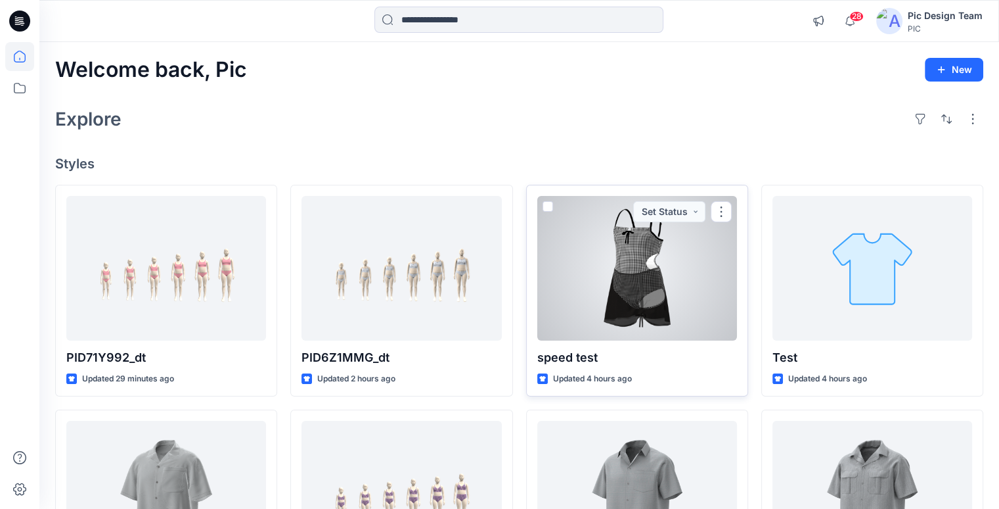 This screenshot has width=999, height=509. Describe the element at coordinates (128, 378) in the screenshot. I see `p: Updated 29 minutes ago` at that location.